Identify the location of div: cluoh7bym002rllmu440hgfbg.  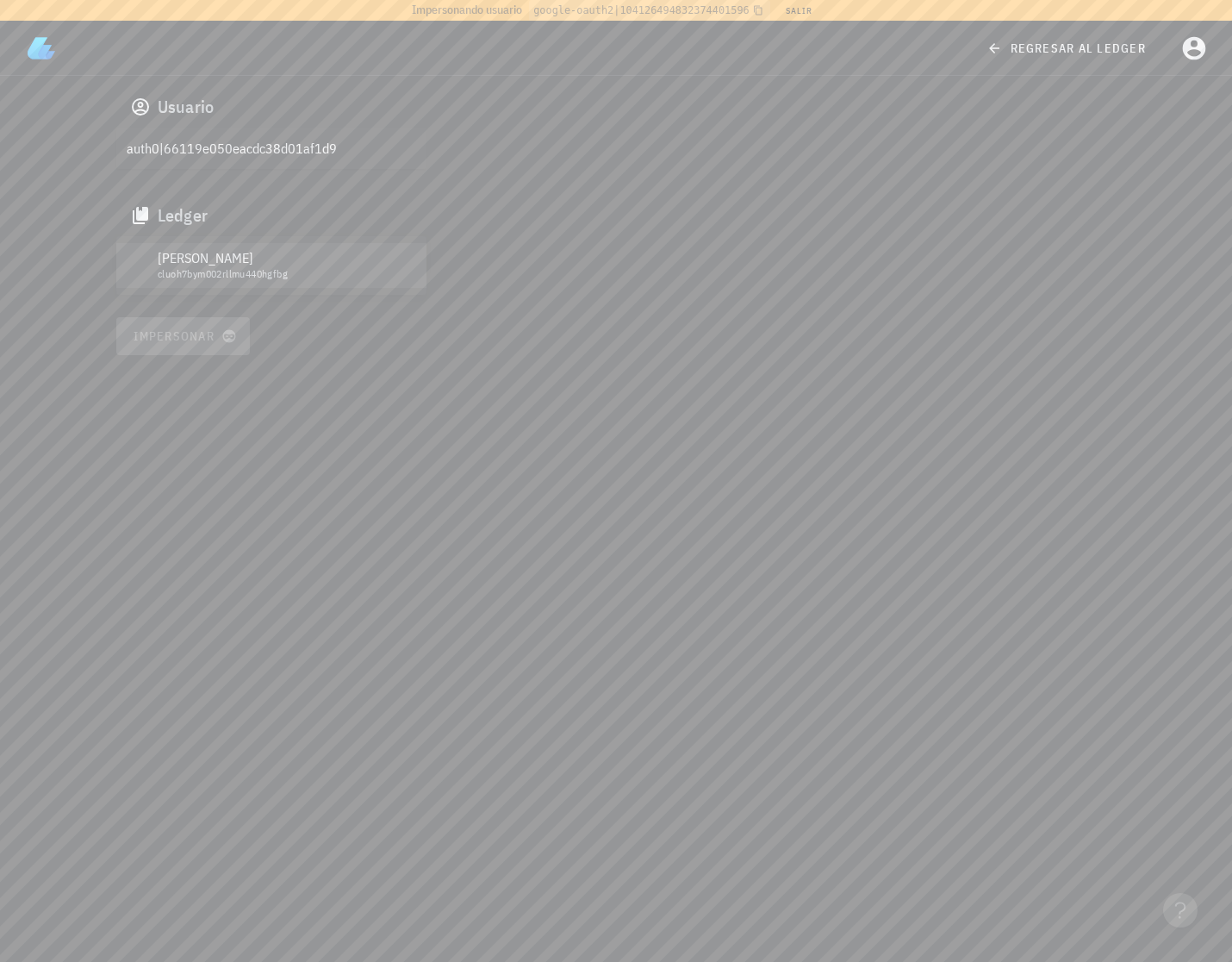
(286, 274).